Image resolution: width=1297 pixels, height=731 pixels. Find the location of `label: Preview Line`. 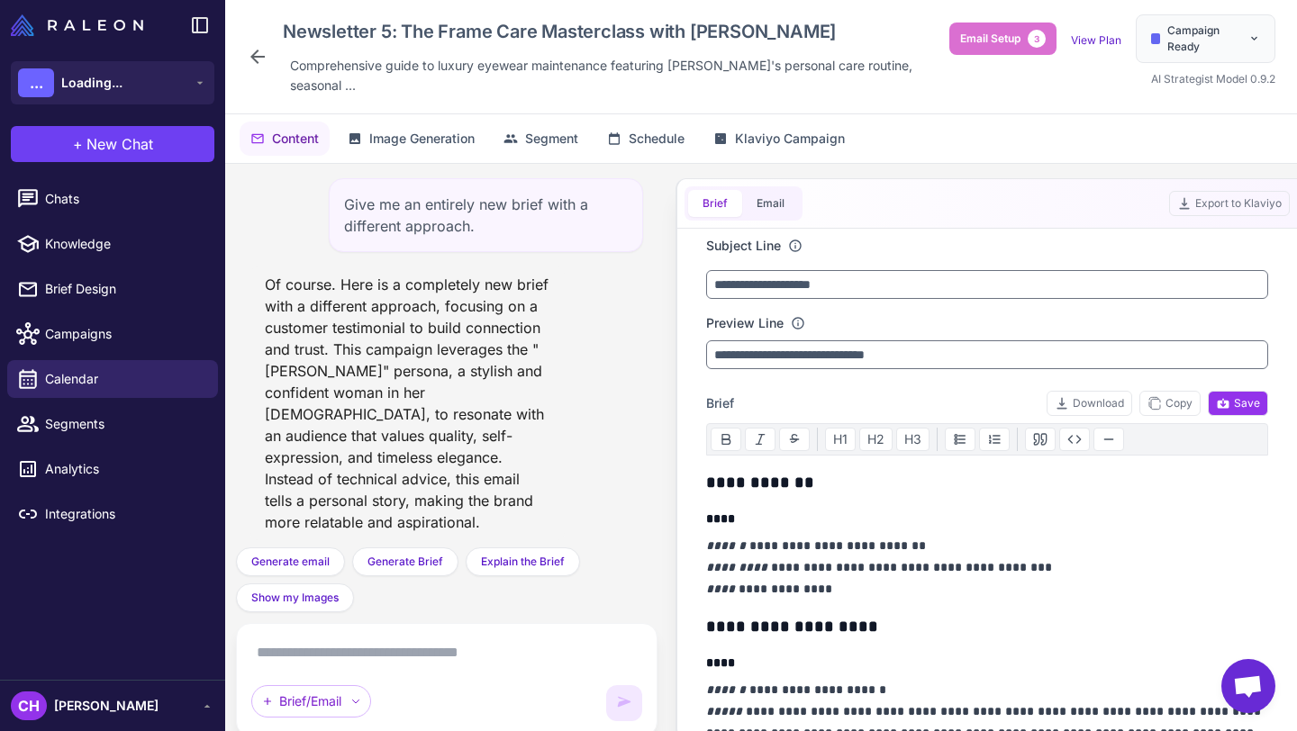

label: Preview Line is located at coordinates (745, 323).